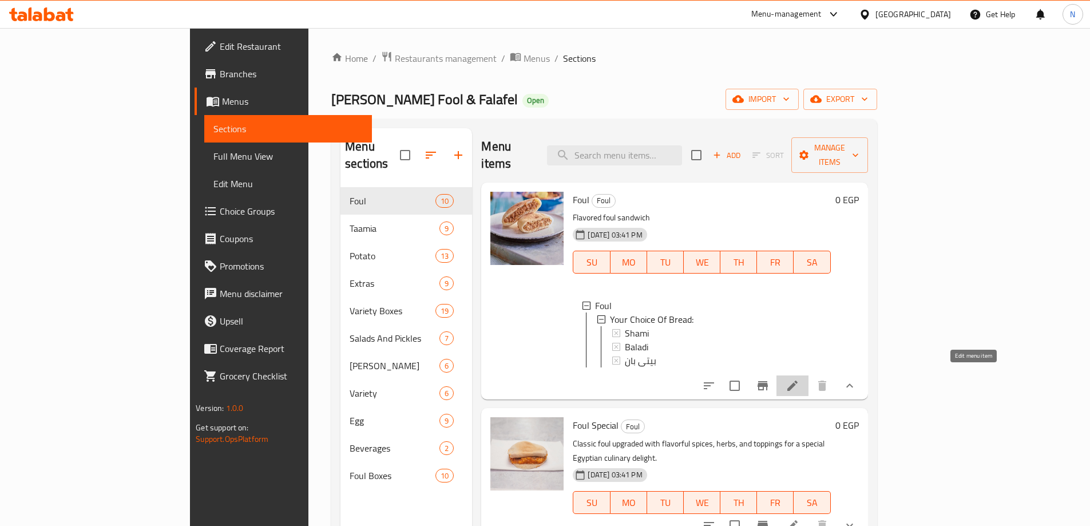  I want to click on span: Potato, so click(392, 256).